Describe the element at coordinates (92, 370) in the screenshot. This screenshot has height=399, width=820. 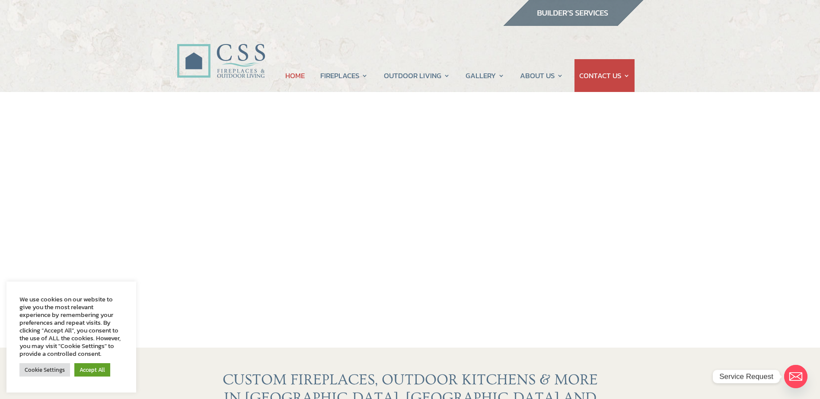
I see `a: Accept All` at that location.